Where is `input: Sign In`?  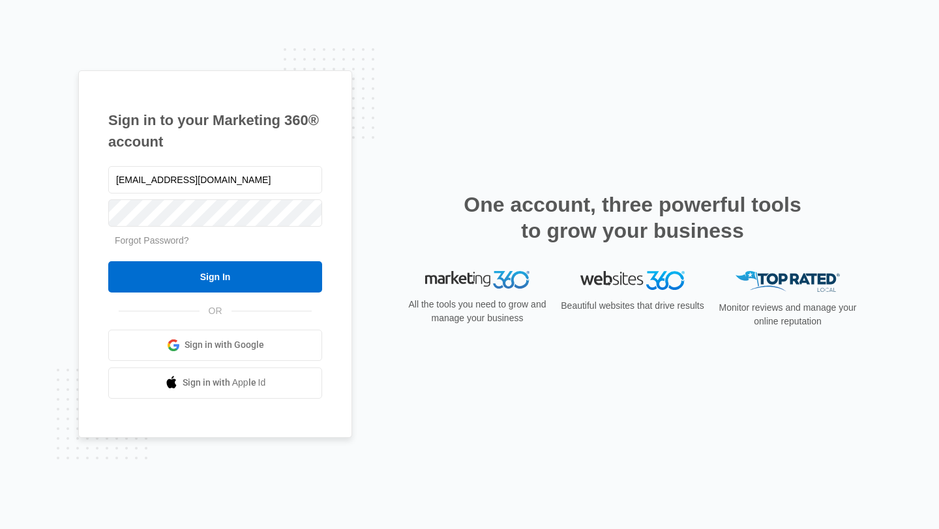
input: Sign In is located at coordinates (215, 277).